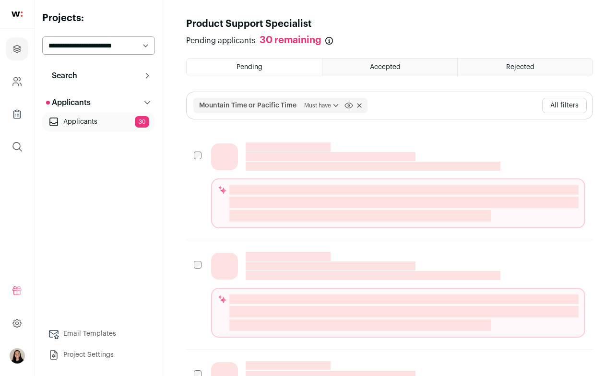  I want to click on a: Applicants30, so click(98, 122).